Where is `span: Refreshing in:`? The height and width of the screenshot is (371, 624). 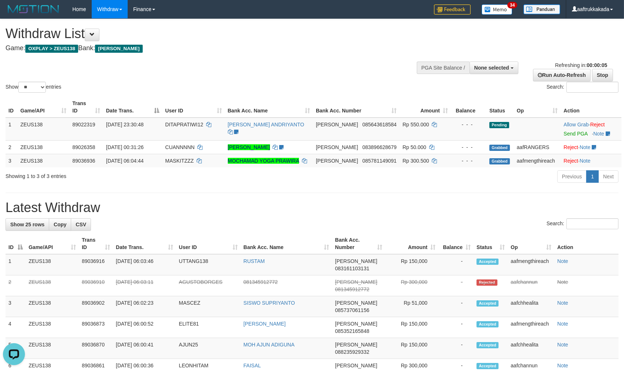 span: Refreshing in: is located at coordinates (581, 65).